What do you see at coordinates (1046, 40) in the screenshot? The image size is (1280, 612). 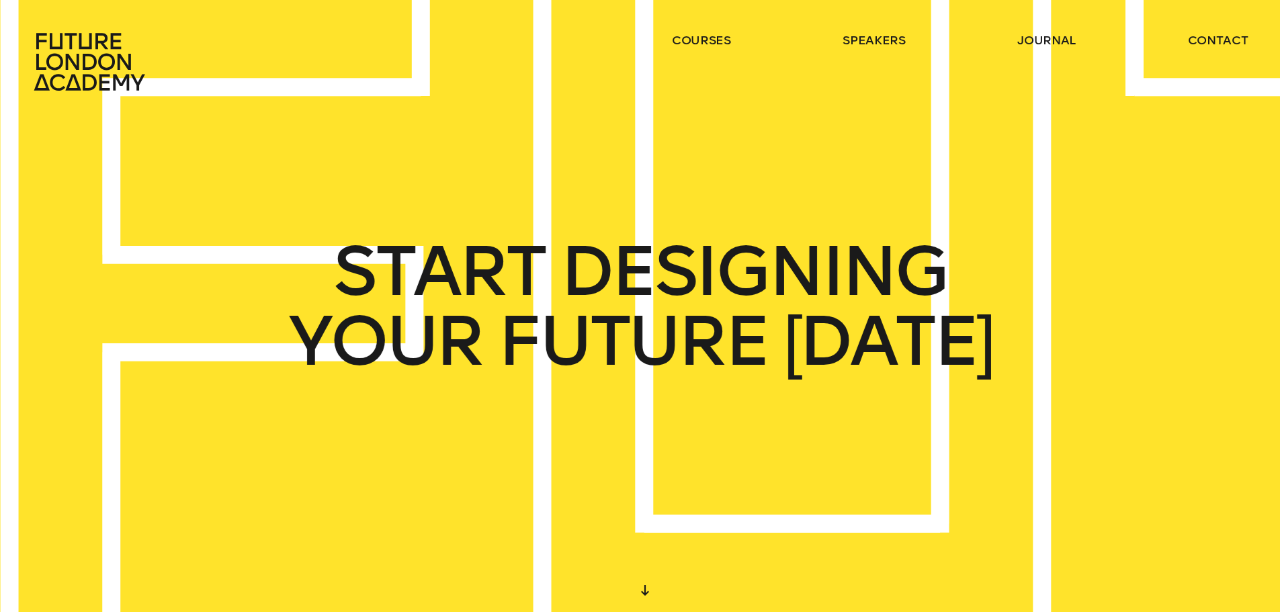 I see `a: journal` at bounding box center [1046, 40].